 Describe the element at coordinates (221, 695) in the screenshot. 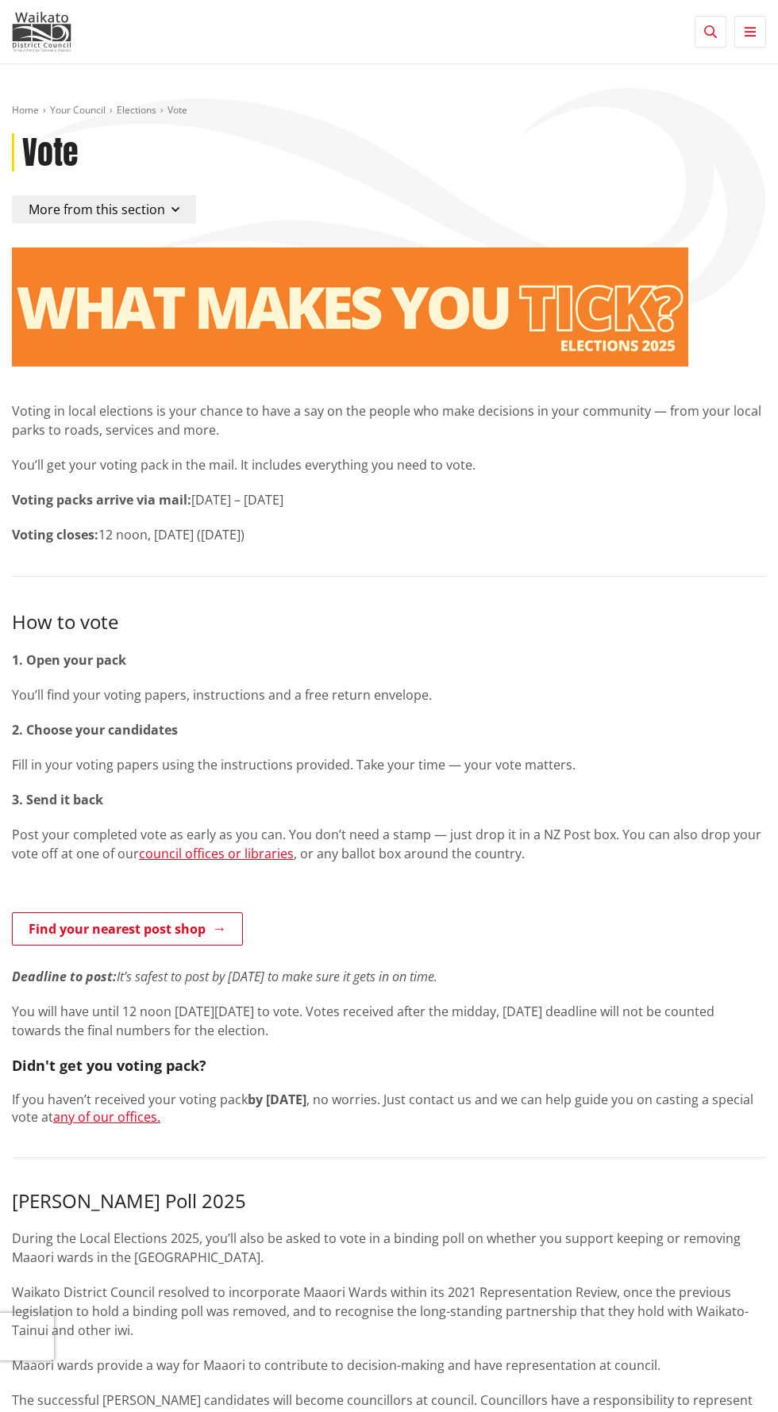

I see `span: You’ll find your voting papers, instructions and a free return envelope.` at that location.